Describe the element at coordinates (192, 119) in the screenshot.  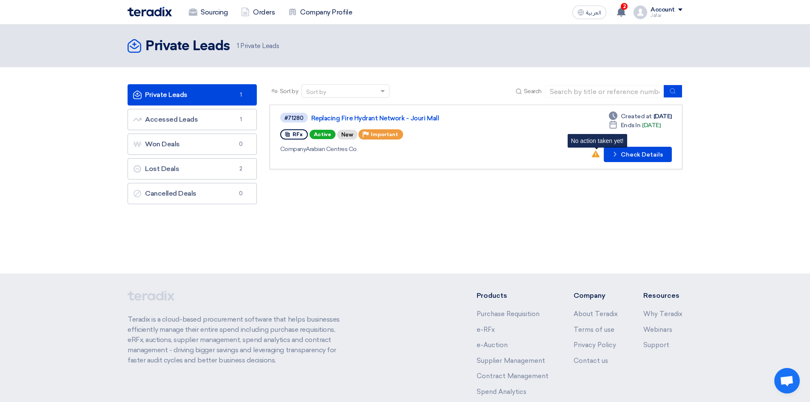
I see `a: Accessed Leads1` at that location.